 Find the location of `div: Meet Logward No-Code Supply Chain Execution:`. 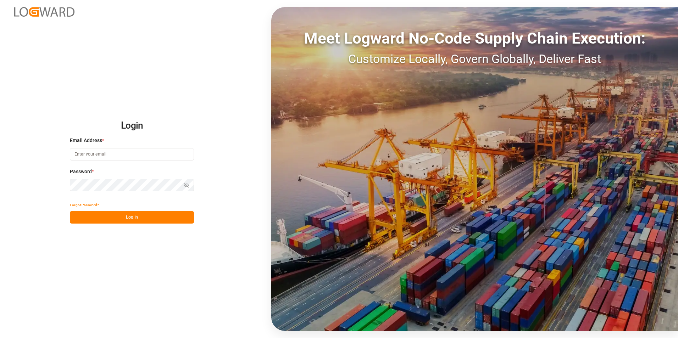

div: Meet Logward No-Code Supply Chain Execution: is located at coordinates (475, 38).